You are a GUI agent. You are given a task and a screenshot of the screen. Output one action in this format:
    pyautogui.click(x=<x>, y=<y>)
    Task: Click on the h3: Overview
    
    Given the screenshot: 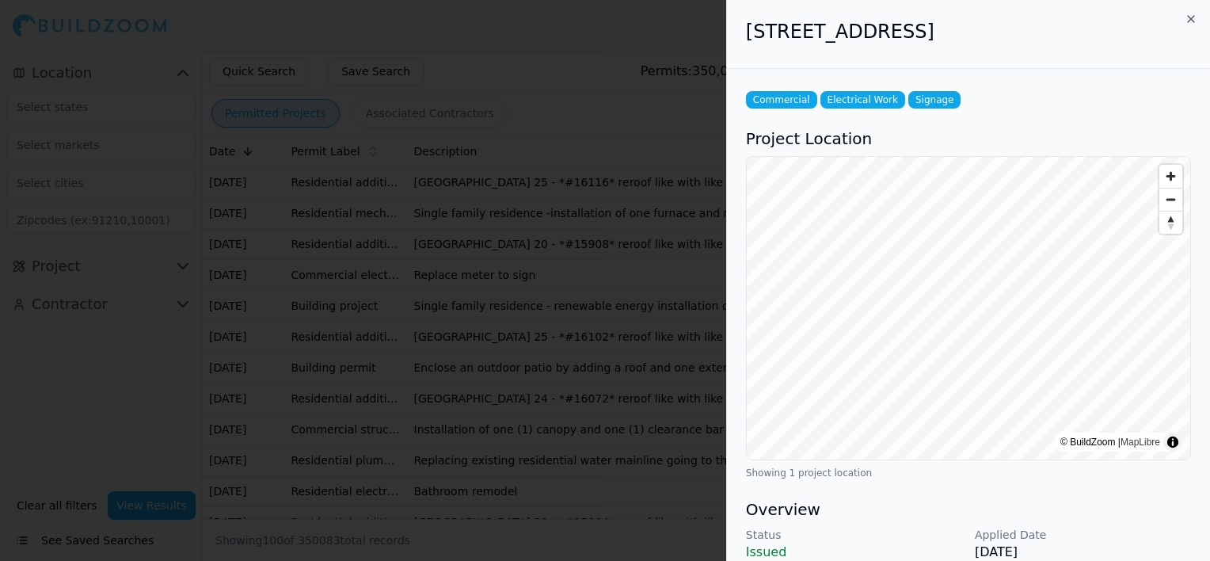 What is the action you would take?
    pyautogui.click(x=968, y=509)
    